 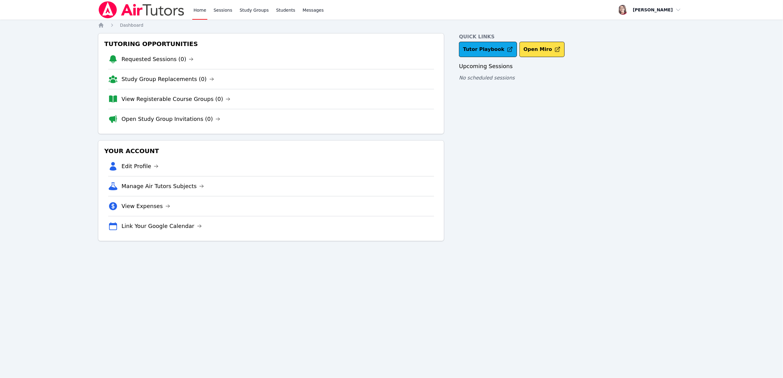 I want to click on a: Link Your Google Calendar, so click(x=162, y=226).